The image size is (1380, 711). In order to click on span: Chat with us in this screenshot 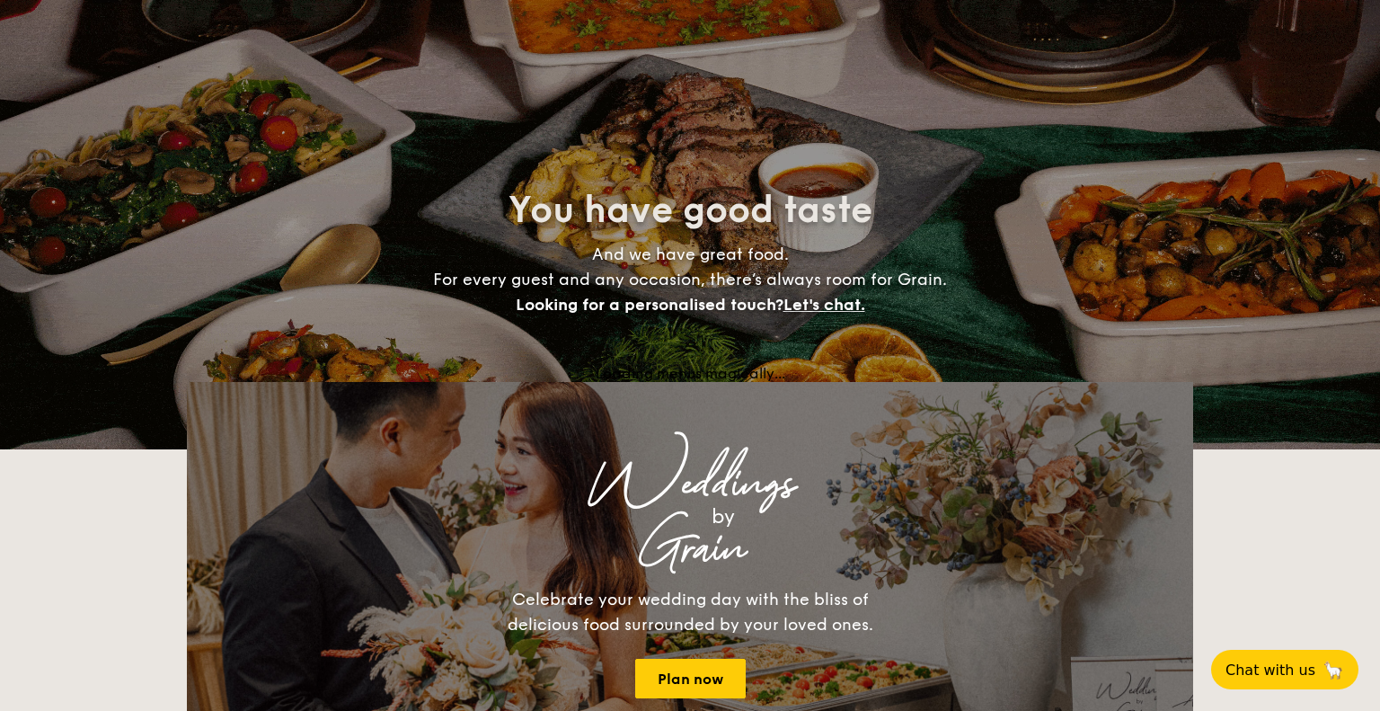, I will do `click(1270, 669)`.